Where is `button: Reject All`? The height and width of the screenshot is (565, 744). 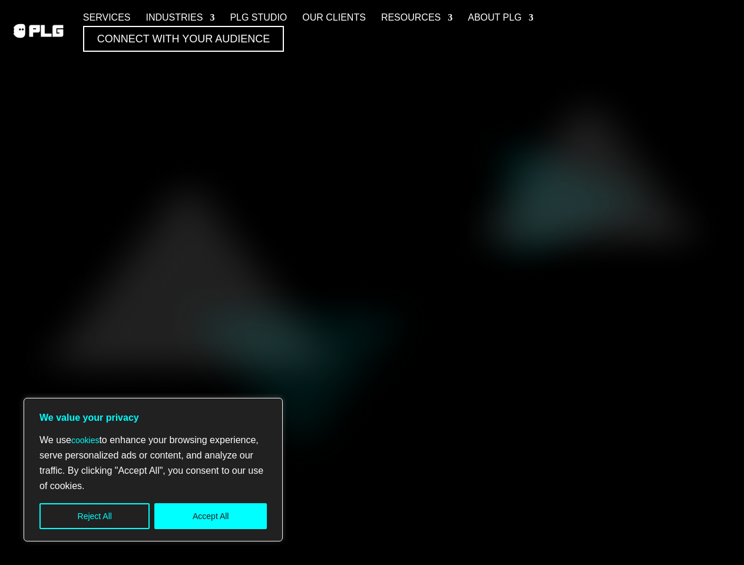
button: Reject All is located at coordinates (94, 516).